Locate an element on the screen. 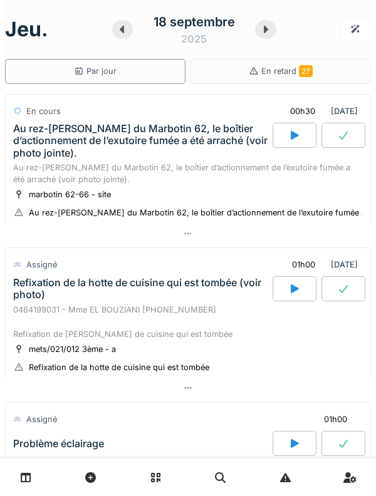  span: 27 is located at coordinates (305, 71).